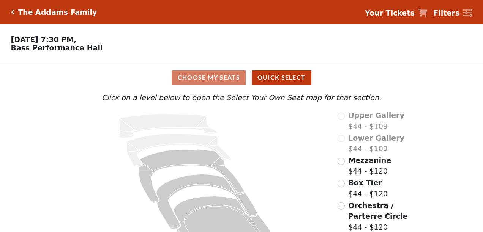 This screenshot has height=232, width=483. I want to click on a: Filters, so click(452, 13).